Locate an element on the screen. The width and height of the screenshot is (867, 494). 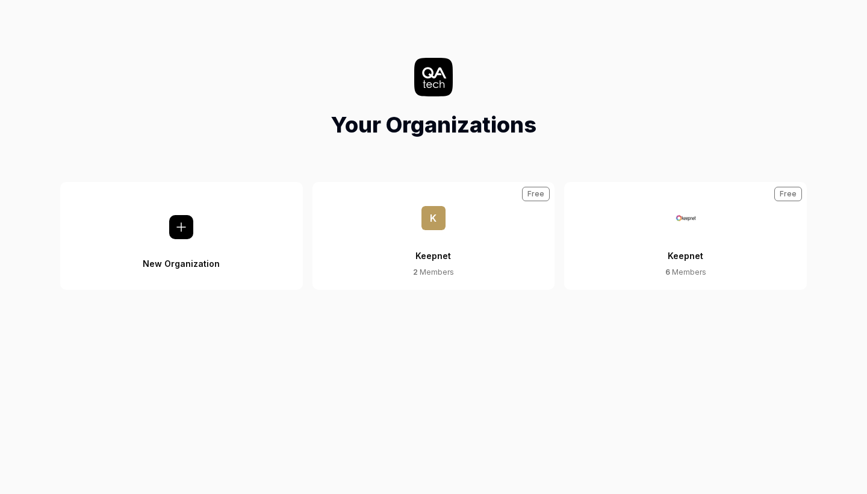
div: New Organization is located at coordinates (181, 254).